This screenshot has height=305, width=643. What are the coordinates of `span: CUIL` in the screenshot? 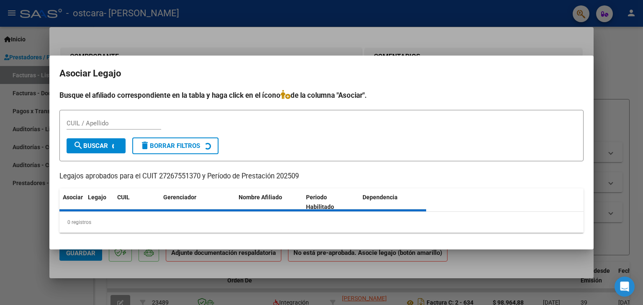 It's located at (123, 198).